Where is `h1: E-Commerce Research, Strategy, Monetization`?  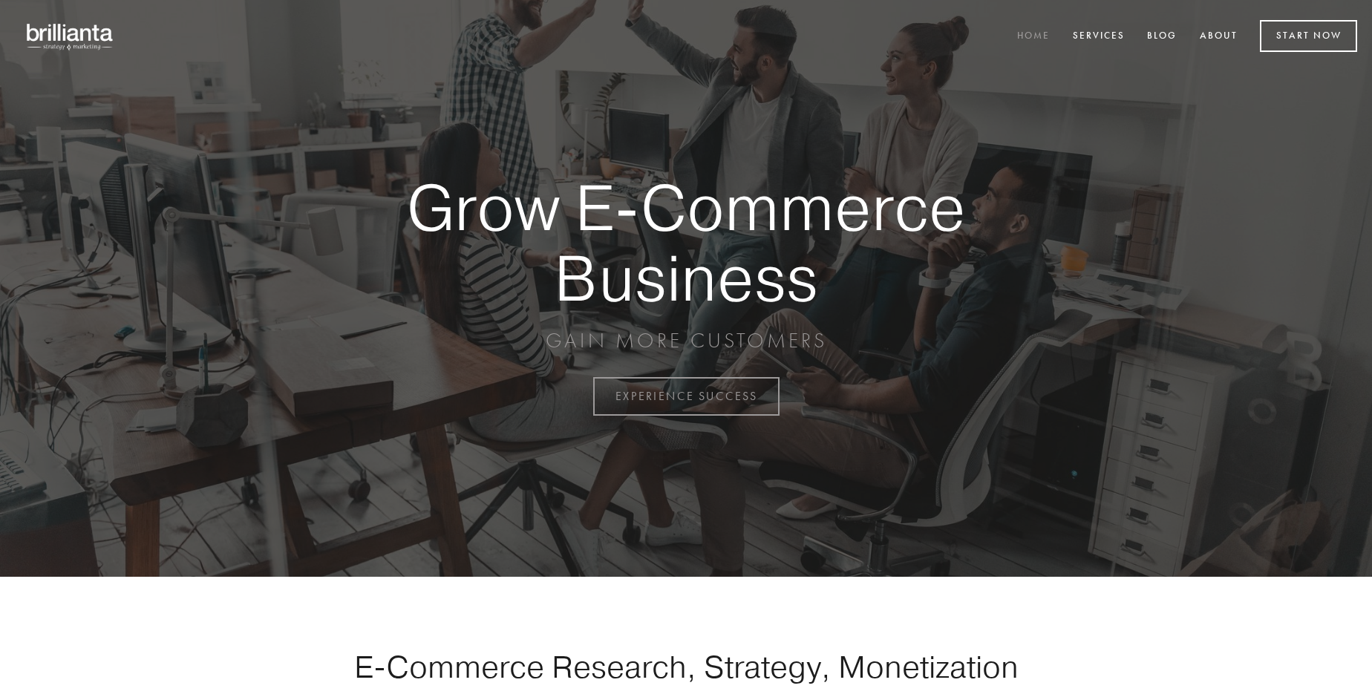
h1: E-Commerce Research, Strategy, Monetization is located at coordinates (686, 667).